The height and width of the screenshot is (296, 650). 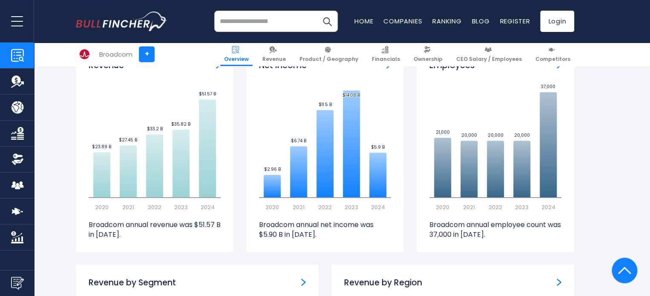 What do you see at coordinates (489, 59) in the screenshot?
I see `span: CEO Salary / Employees` at bounding box center [489, 59].